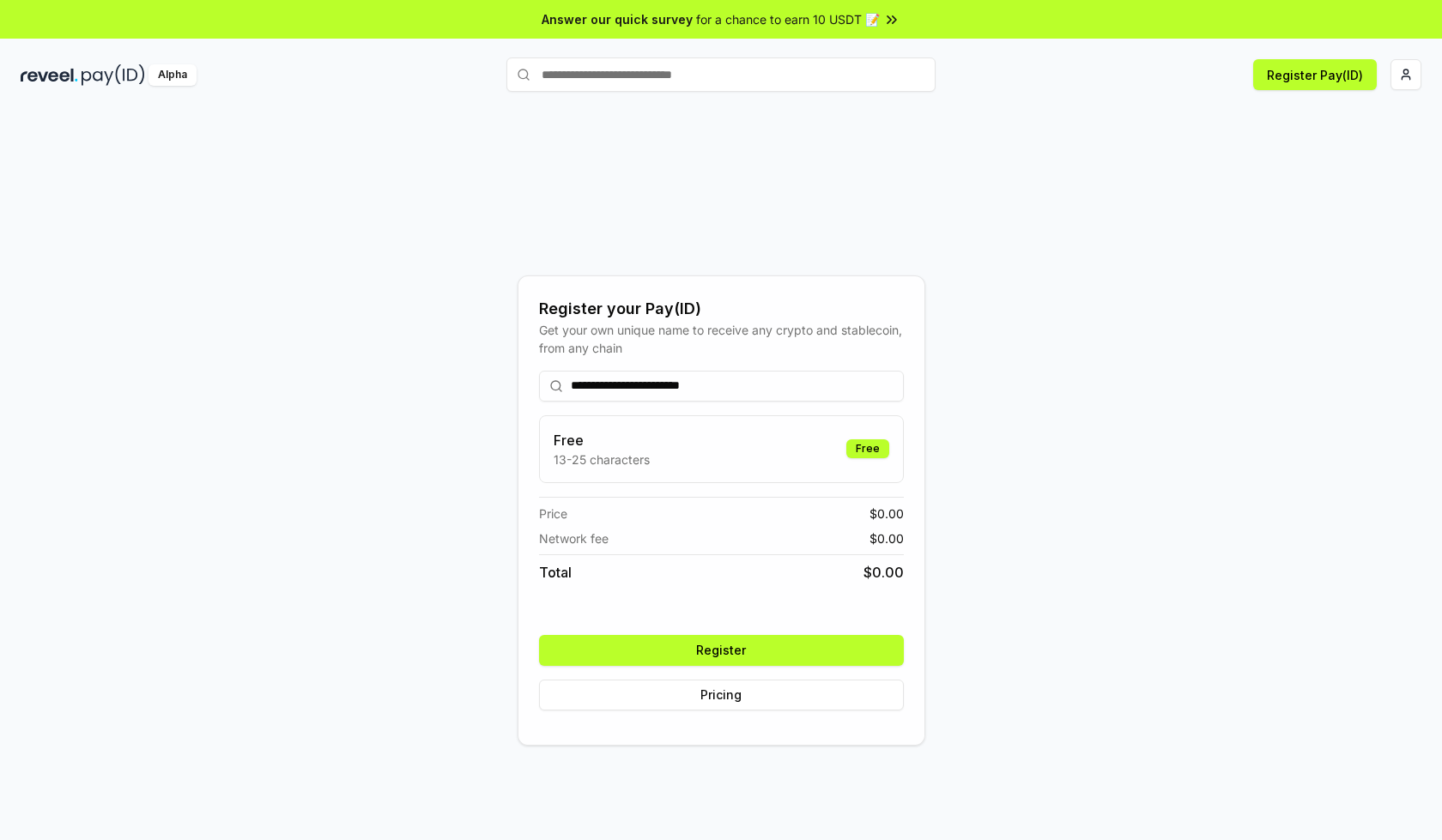 The height and width of the screenshot is (840, 1442). I want to click on div: Register your Pay(ID), so click(721, 309).